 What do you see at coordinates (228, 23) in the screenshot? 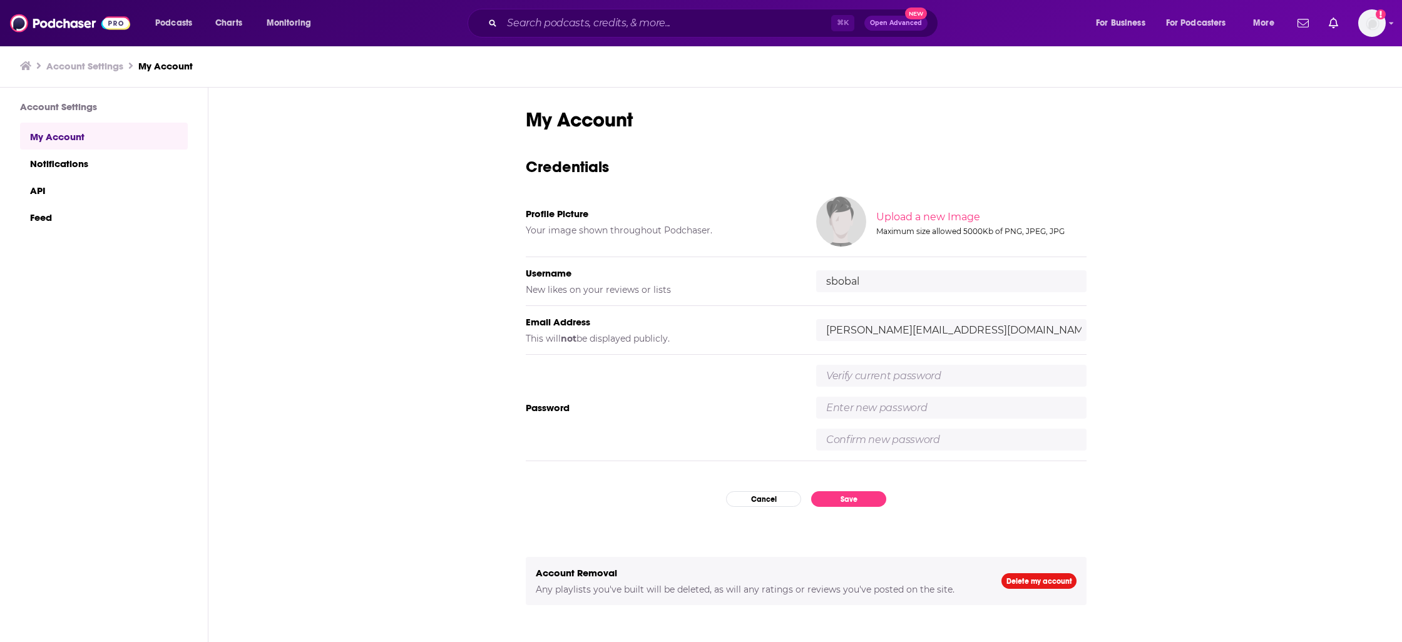
I see `span: Charts` at bounding box center [228, 23].